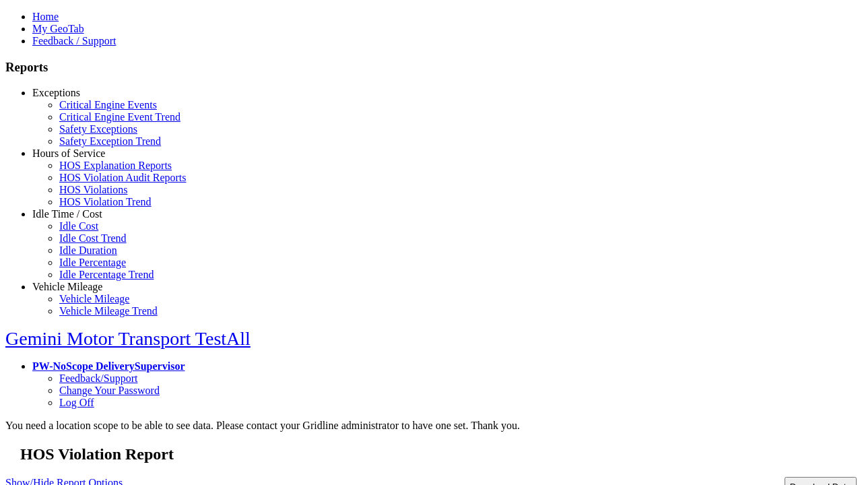 This screenshot has width=862, height=485. I want to click on a: Safety Exceptions, so click(98, 129).